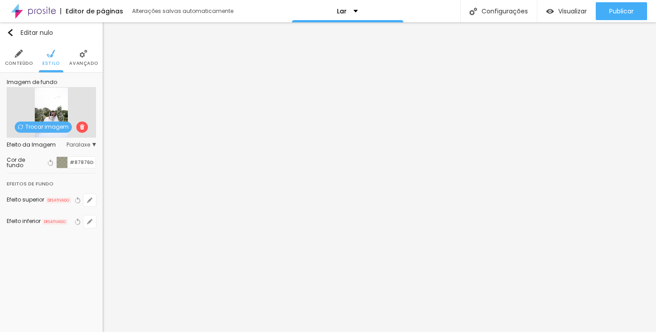 The height and width of the screenshot is (332, 656). I want to click on font: Imagem de fundo, so click(32, 82).